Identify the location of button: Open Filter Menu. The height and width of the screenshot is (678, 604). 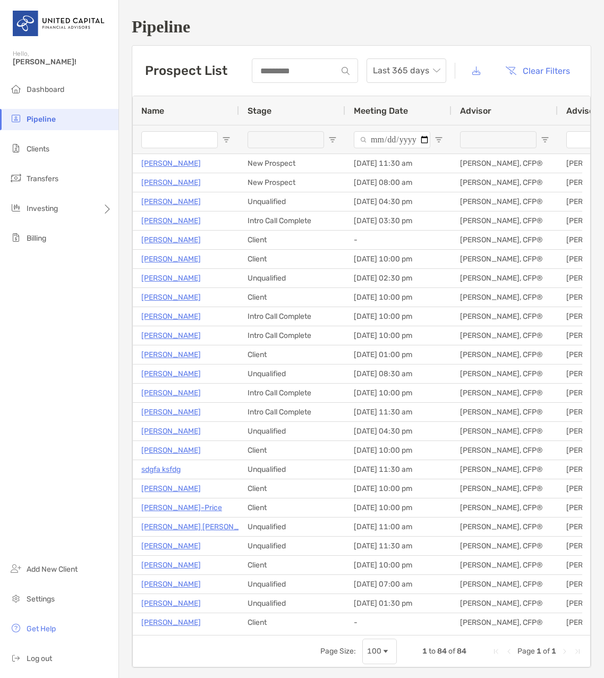
(439, 140).